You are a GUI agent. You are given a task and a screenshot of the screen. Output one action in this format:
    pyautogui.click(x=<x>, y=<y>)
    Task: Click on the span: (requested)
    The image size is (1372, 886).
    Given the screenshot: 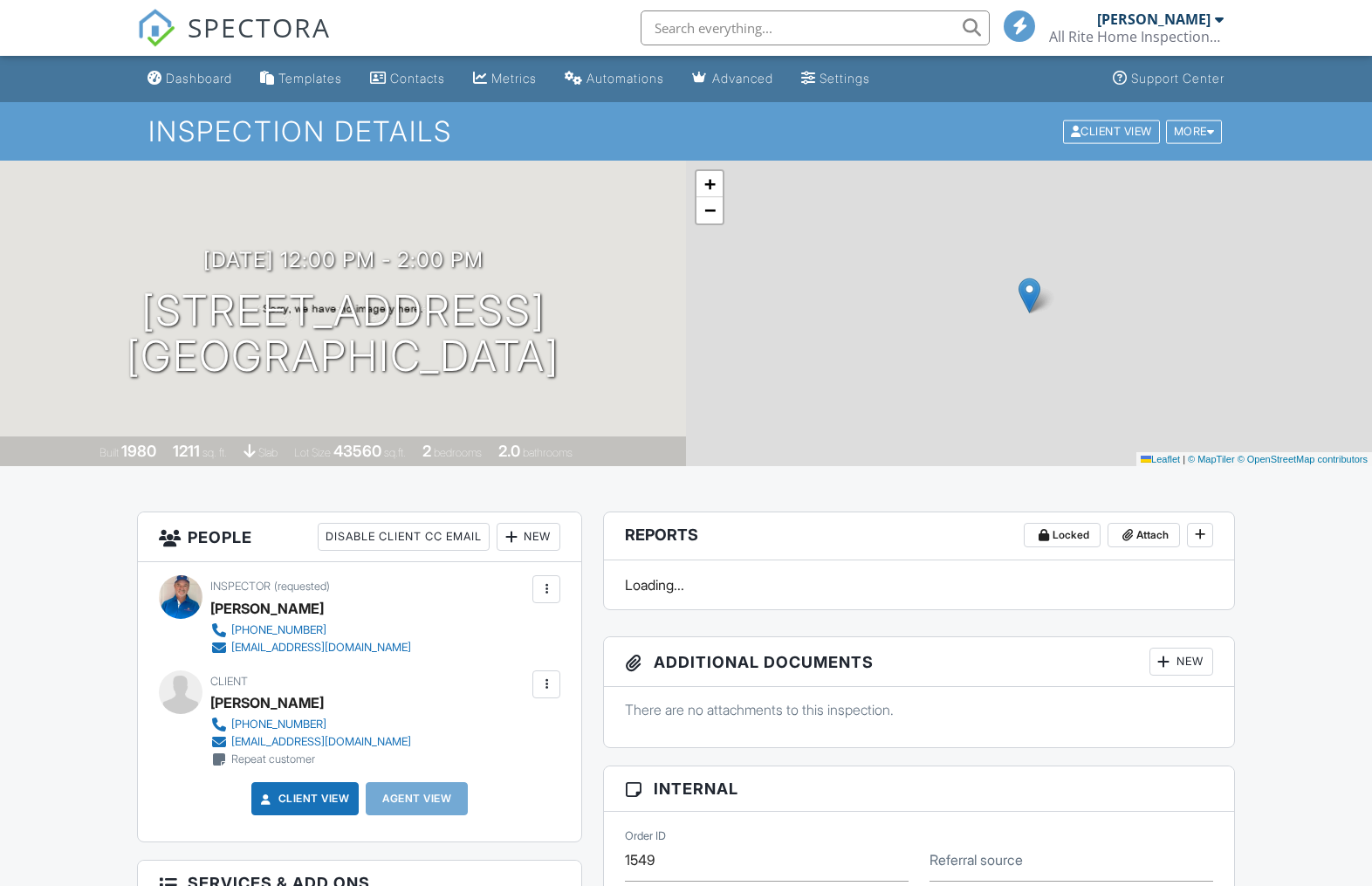 What is the action you would take?
    pyautogui.click(x=302, y=586)
    